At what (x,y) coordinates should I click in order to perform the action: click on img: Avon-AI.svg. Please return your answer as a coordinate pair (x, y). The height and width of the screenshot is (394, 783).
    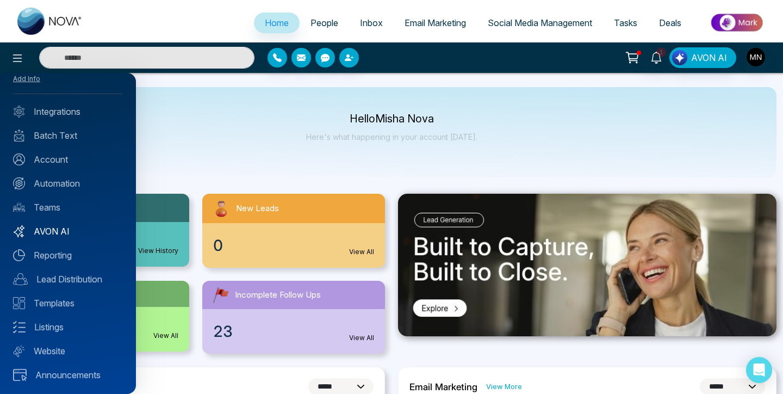
    Looking at the image, I should click on (19, 231).